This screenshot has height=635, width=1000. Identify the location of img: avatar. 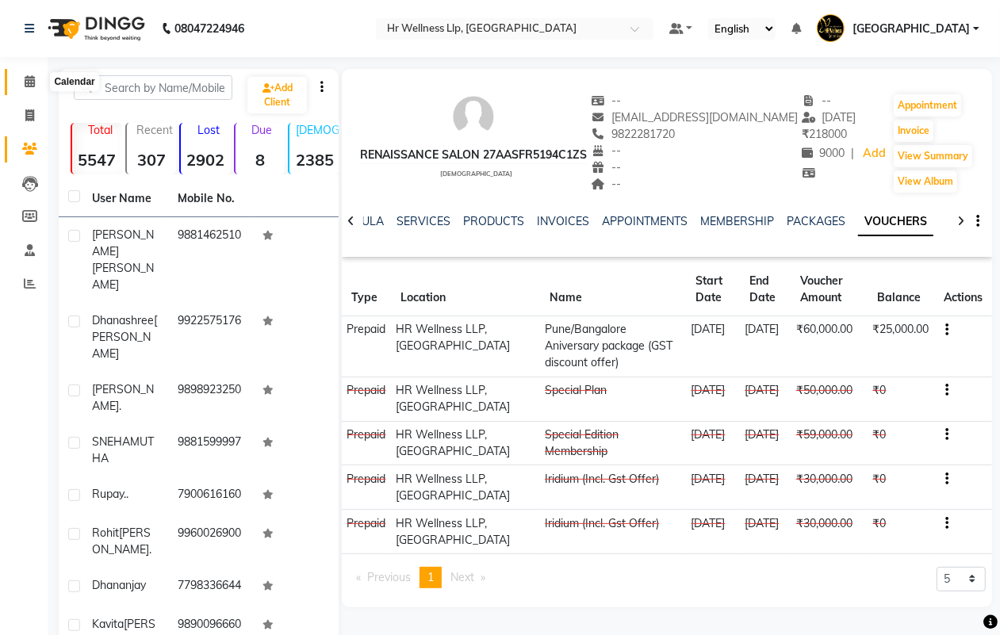
(474, 117).